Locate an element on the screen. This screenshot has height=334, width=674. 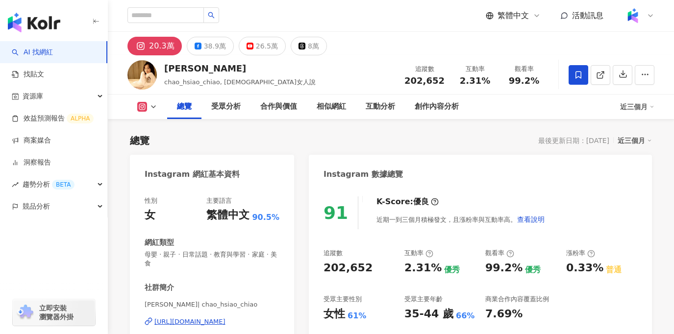
div: 主要語言 is located at coordinates (219, 201).